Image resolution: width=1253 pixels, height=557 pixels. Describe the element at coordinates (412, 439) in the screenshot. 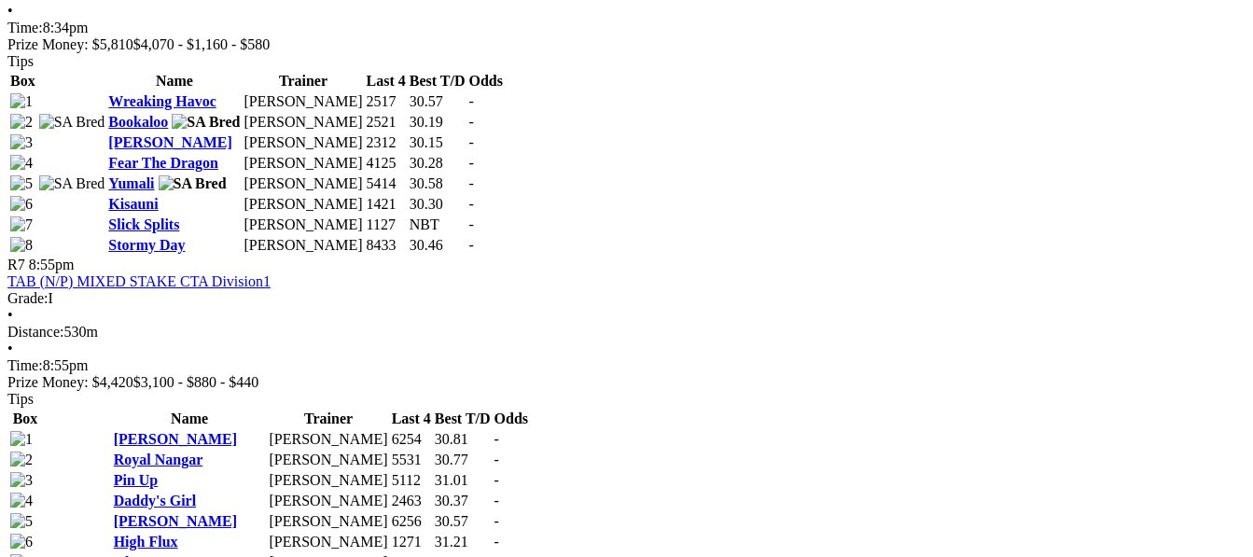

I see `td: 6254` at that location.